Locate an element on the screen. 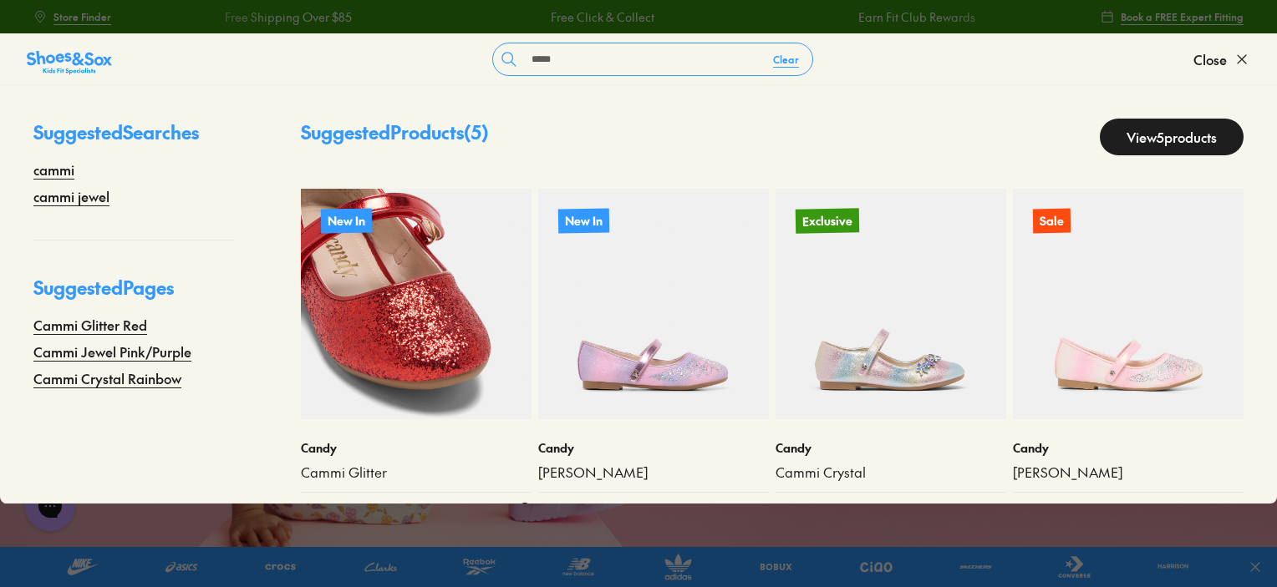  a: Shoes &amp; Sox is located at coordinates (69, 59).